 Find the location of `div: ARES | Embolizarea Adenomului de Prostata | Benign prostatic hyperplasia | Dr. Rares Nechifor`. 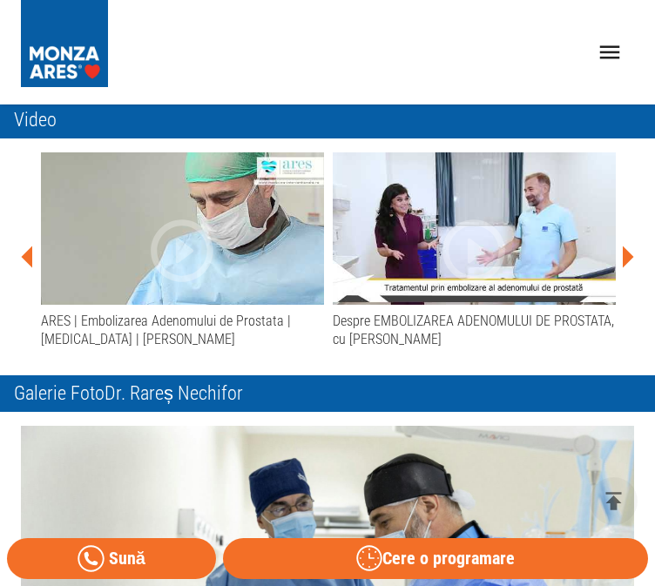

div: ARES | Embolizarea Adenomului de Prostata | Benign prostatic hyperplasia | Dr. Rares Nechifor is located at coordinates (182, 228).